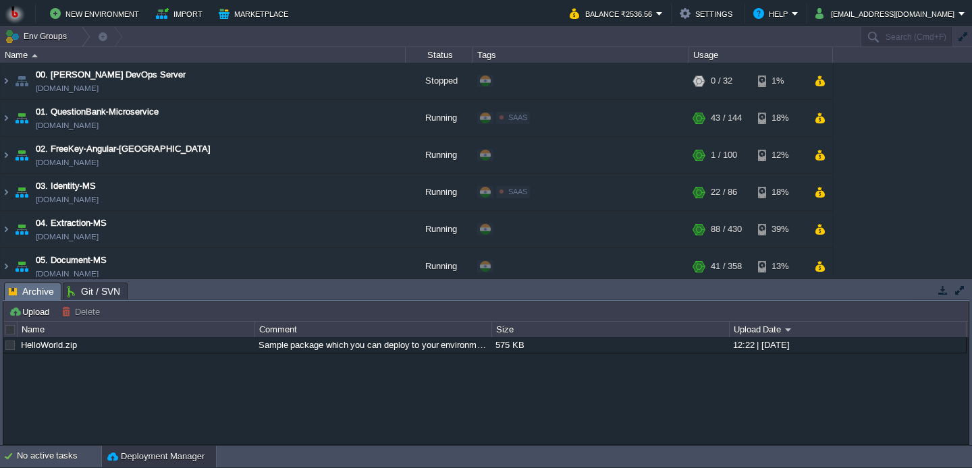 The image size is (972, 468). What do you see at coordinates (779, 267) in the screenshot?
I see `div: 13%` at bounding box center [779, 267].